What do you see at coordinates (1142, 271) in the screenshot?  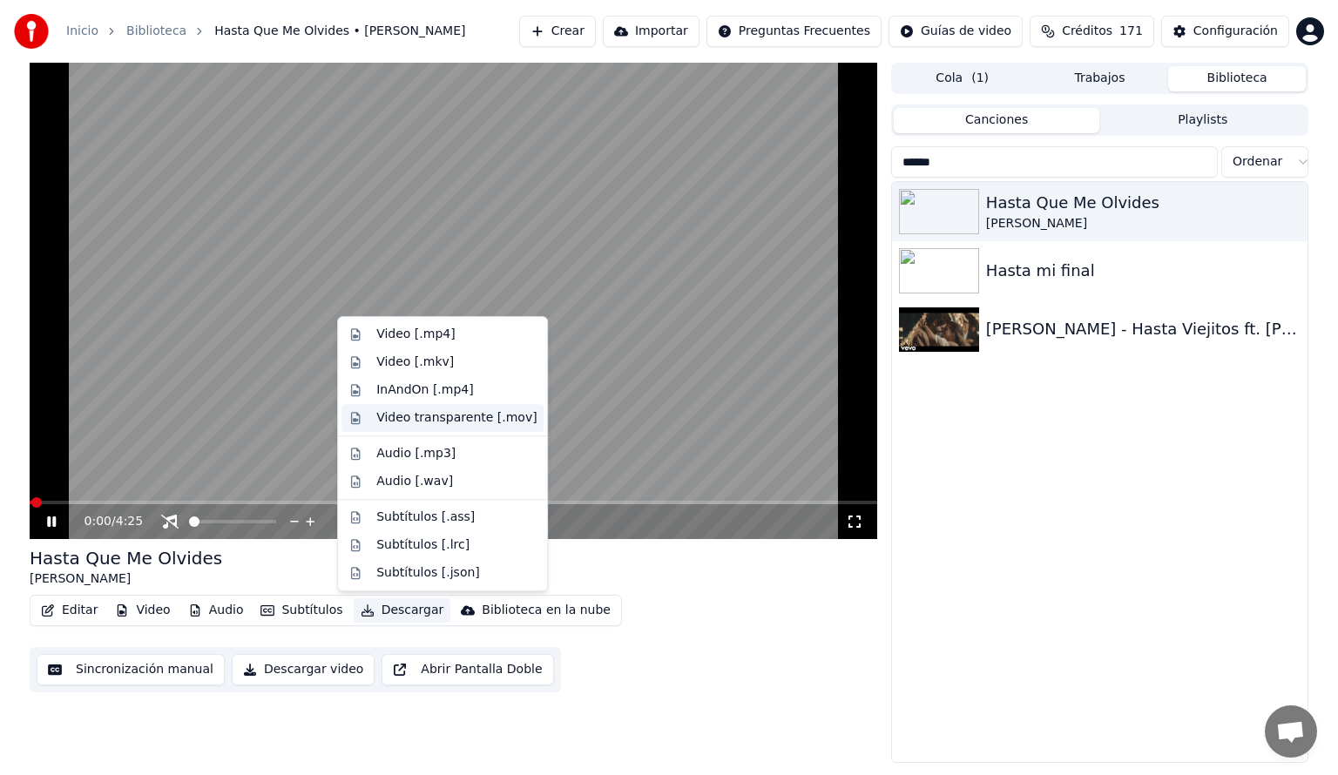 I see `div: Hasta mi final` at bounding box center [1142, 271].